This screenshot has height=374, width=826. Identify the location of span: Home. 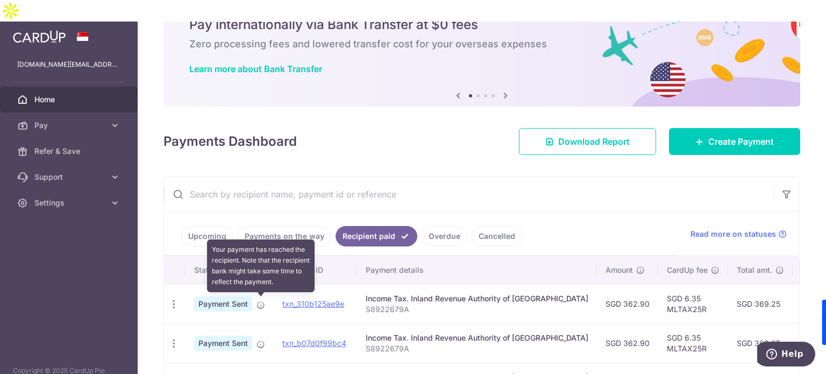
(70, 99).